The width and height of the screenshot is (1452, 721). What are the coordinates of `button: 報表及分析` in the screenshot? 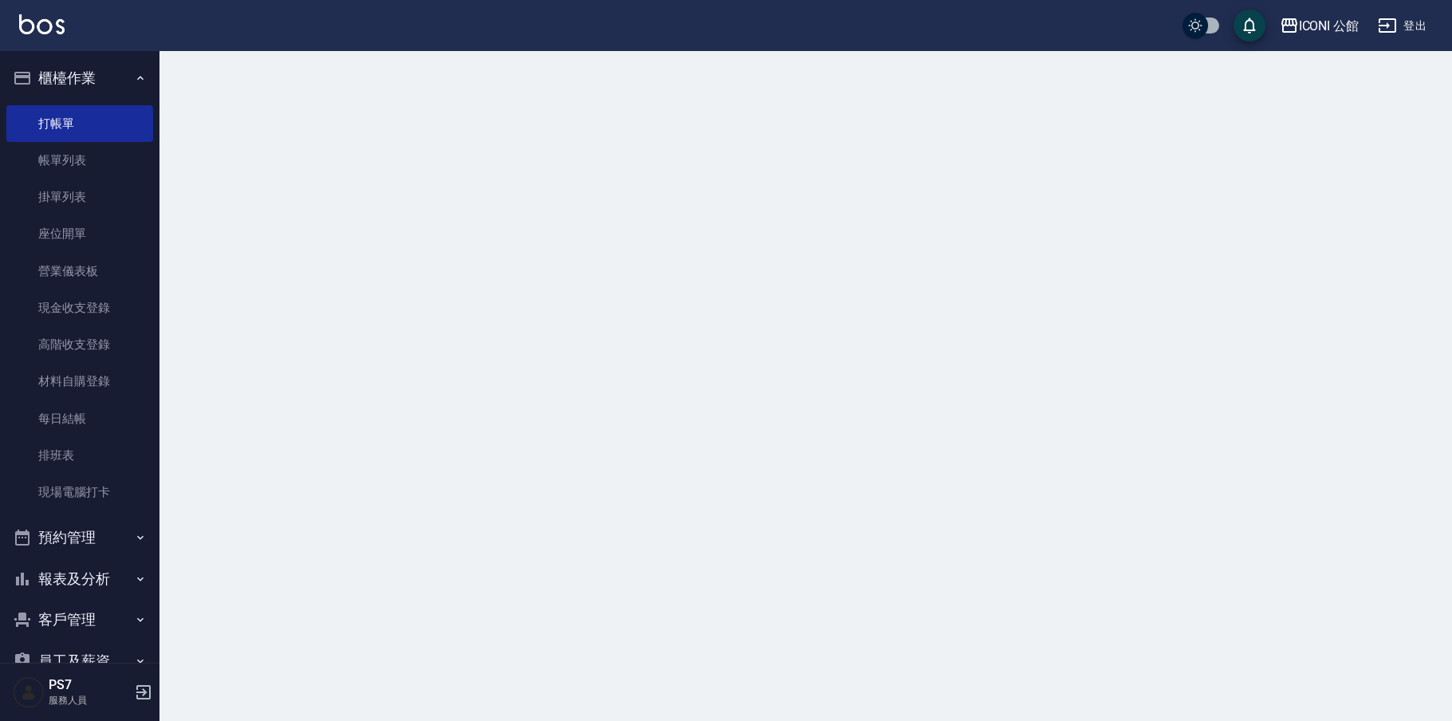 It's located at (80, 579).